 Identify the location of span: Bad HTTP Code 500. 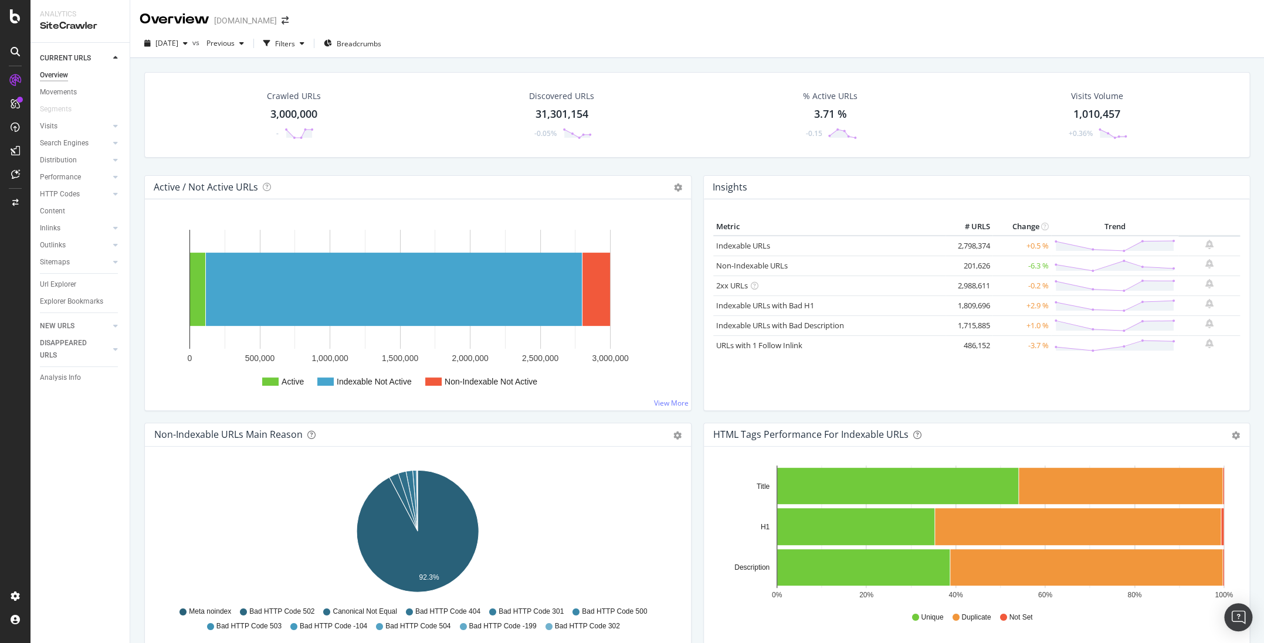
(614, 612).